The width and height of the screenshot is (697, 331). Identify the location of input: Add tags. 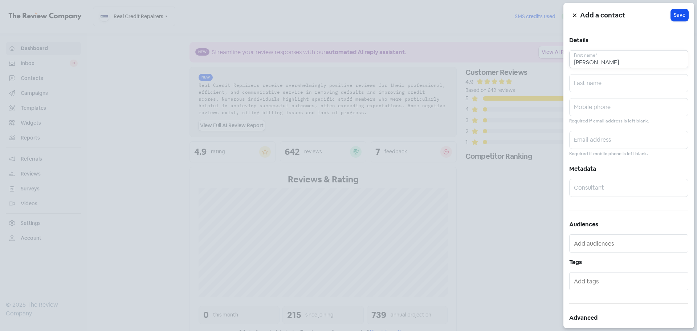
(630, 281).